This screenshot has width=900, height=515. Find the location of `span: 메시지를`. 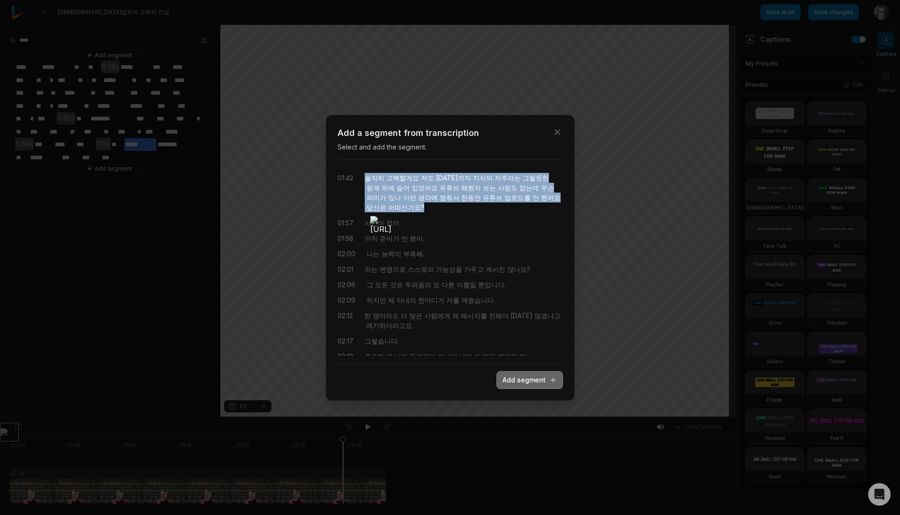

span: 메시지를 is located at coordinates (473, 316).